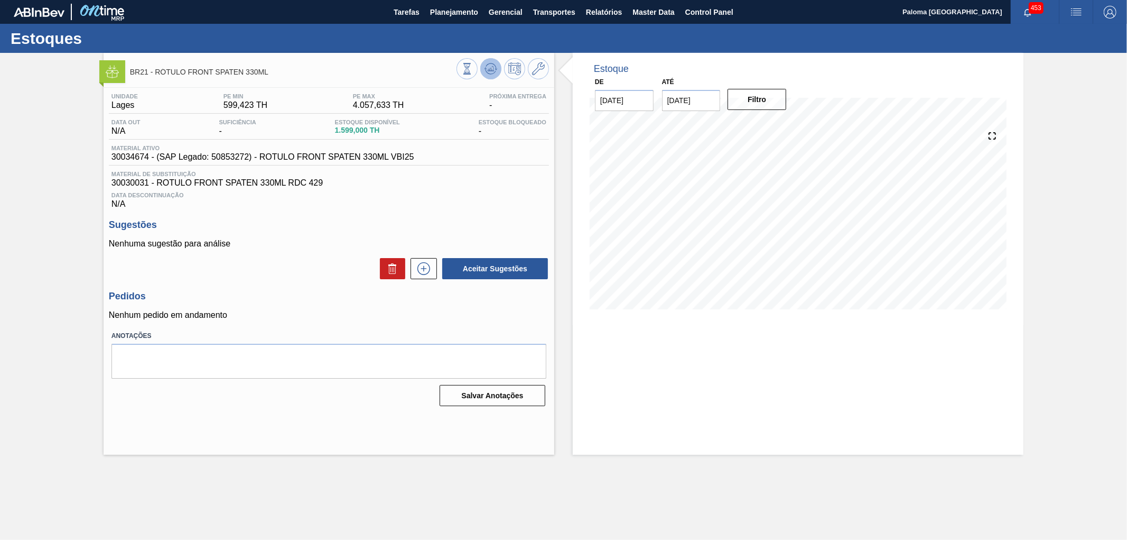 This screenshot has width=1127, height=540. What do you see at coordinates (599, 82) in the screenshot?
I see `label: De` at bounding box center [599, 82].